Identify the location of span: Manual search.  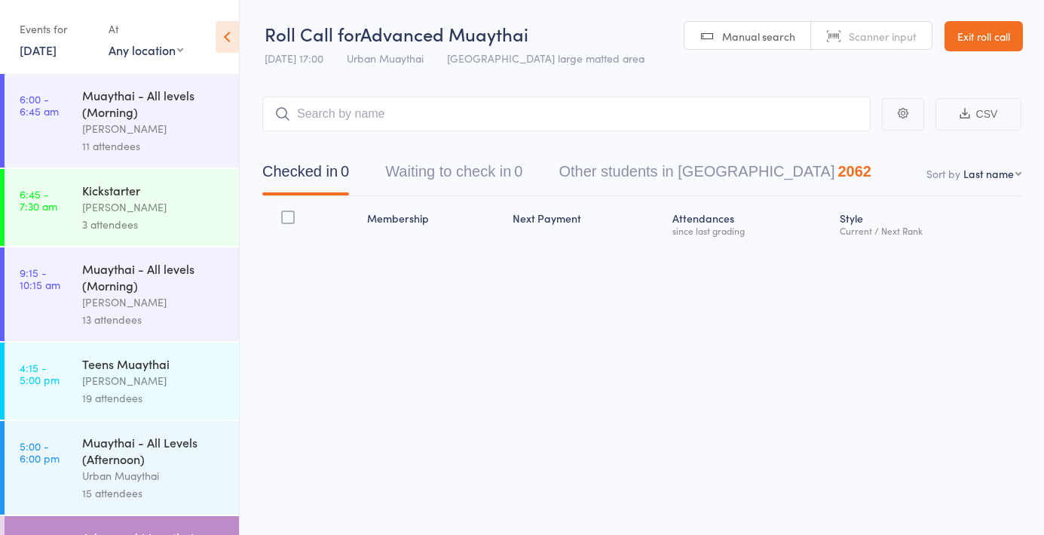
(759, 36).